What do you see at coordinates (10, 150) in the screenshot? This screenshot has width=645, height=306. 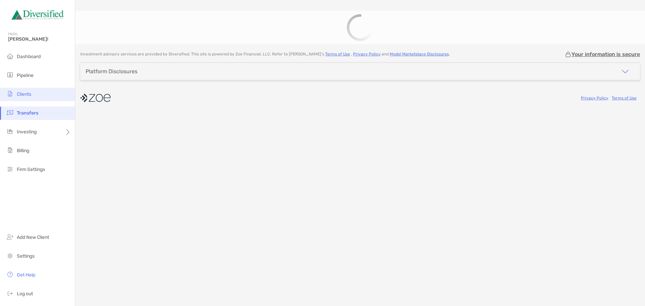 I see `img: billing icon` at bounding box center [10, 150].